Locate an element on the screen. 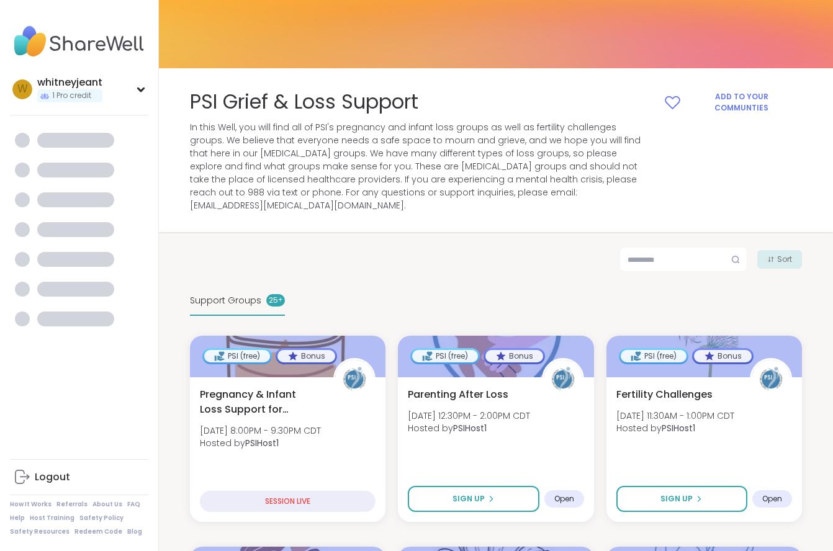 The image size is (833, 551). a: FAQ is located at coordinates (133, 505).